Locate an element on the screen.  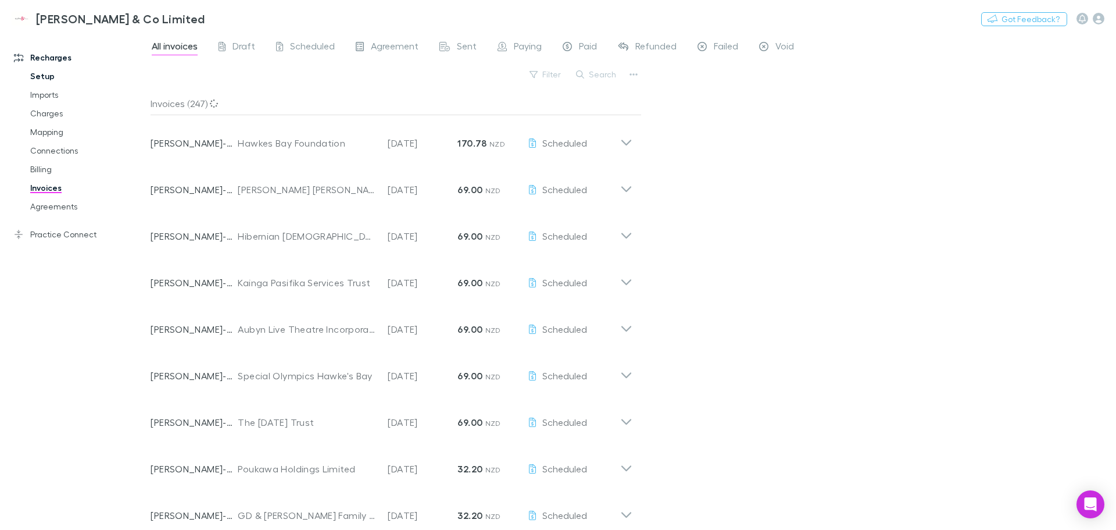
div: Poukawa Holdings Limited is located at coordinates (307, 469).